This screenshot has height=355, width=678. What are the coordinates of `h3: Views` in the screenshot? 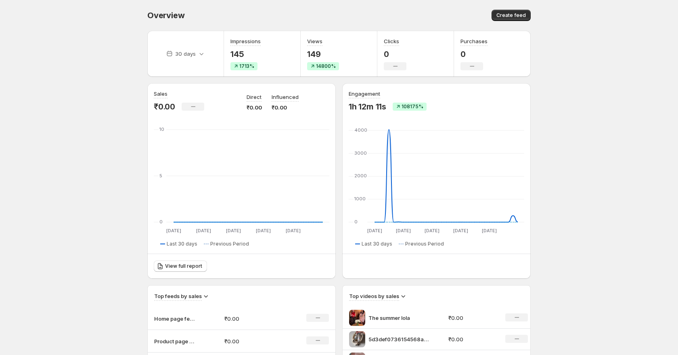 It's located at (315, 41).